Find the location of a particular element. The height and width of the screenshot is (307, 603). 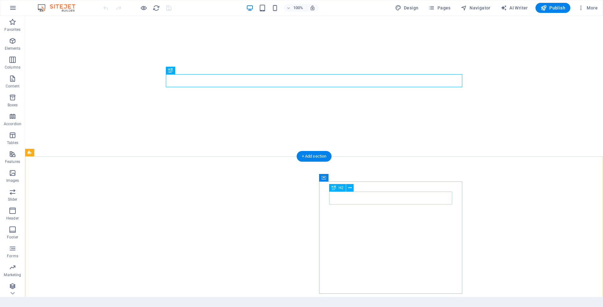

img: Editor Logo is located at coordinates (60, 8).